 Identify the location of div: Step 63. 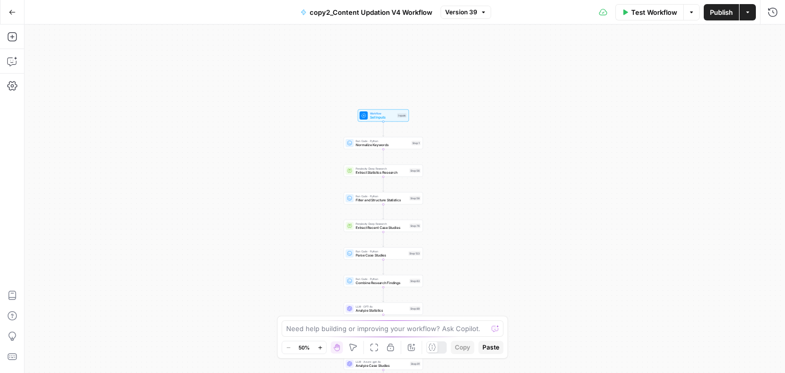
(415, 281).